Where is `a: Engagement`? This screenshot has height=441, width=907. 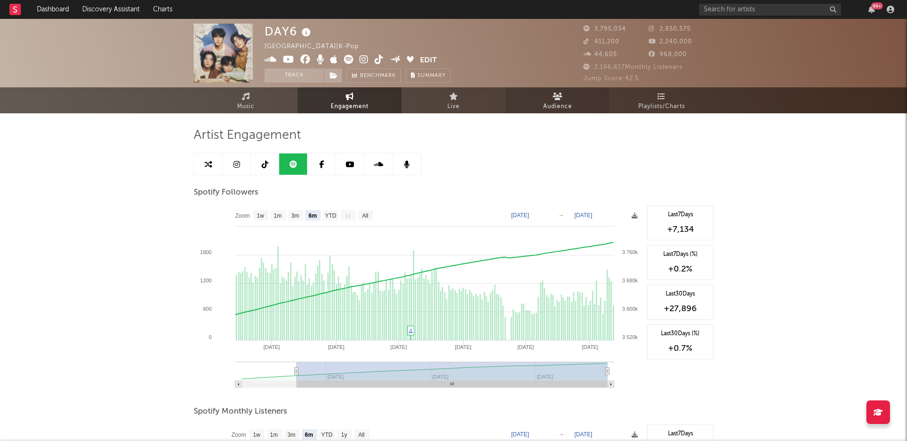 a: Engagement is located at coordinates (350, 100).